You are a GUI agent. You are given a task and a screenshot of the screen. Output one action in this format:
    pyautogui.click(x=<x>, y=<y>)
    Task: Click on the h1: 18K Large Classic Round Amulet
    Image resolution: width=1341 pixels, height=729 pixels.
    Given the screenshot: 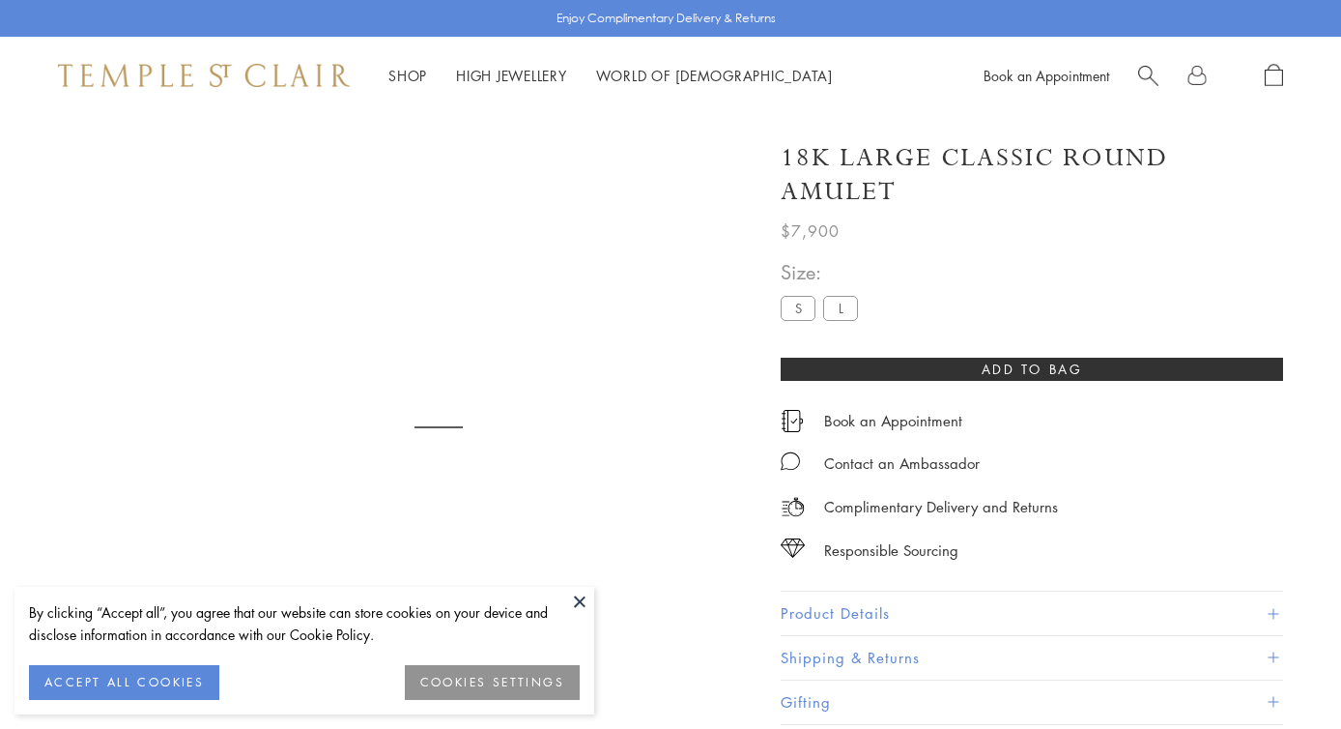 What is the action you would take?
    pyautogui.click(x=1032, y=175)
    